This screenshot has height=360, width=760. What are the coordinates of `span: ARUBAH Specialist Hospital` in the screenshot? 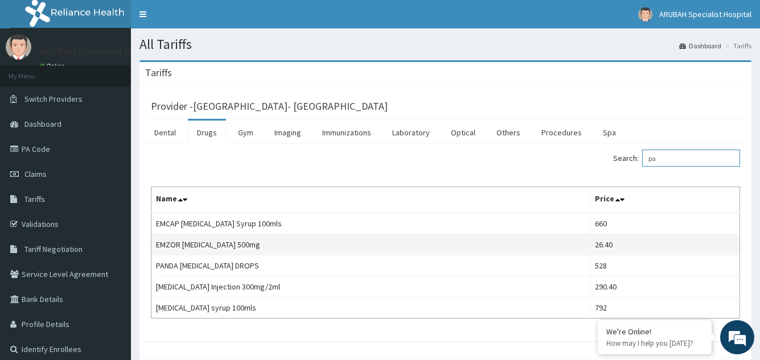 It's located at (706, 14).